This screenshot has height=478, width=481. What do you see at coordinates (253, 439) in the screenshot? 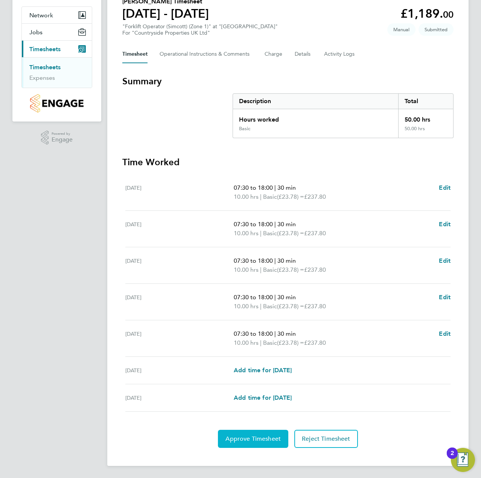
I see `button: Approve Timesheet` at bounding box center [253, 439].